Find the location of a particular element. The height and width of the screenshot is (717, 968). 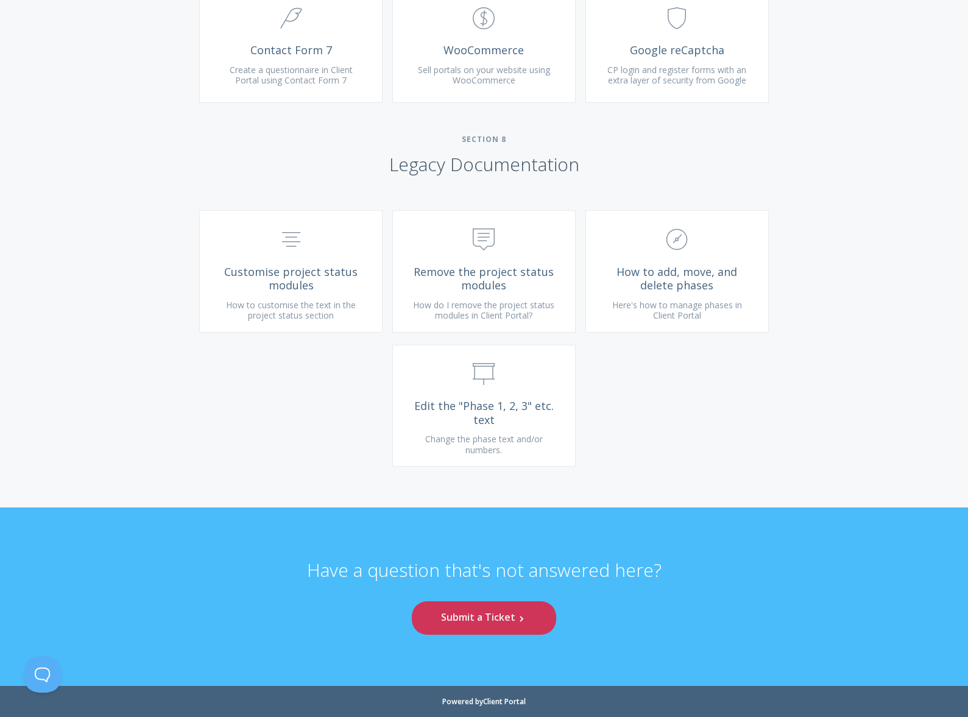

span: Here's how to manage phases in Client Portal is located at coordinates (677, 310).